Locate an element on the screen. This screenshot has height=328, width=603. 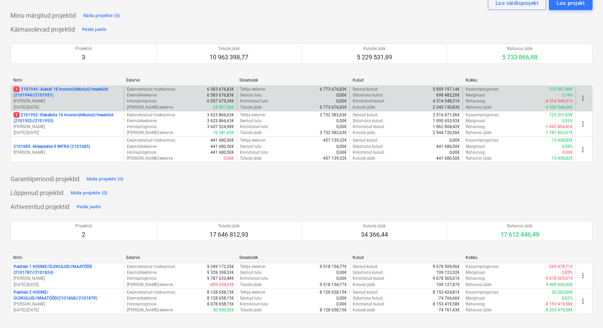
p: Garantiiperioodi projektid is located at coordinates (45, 179).